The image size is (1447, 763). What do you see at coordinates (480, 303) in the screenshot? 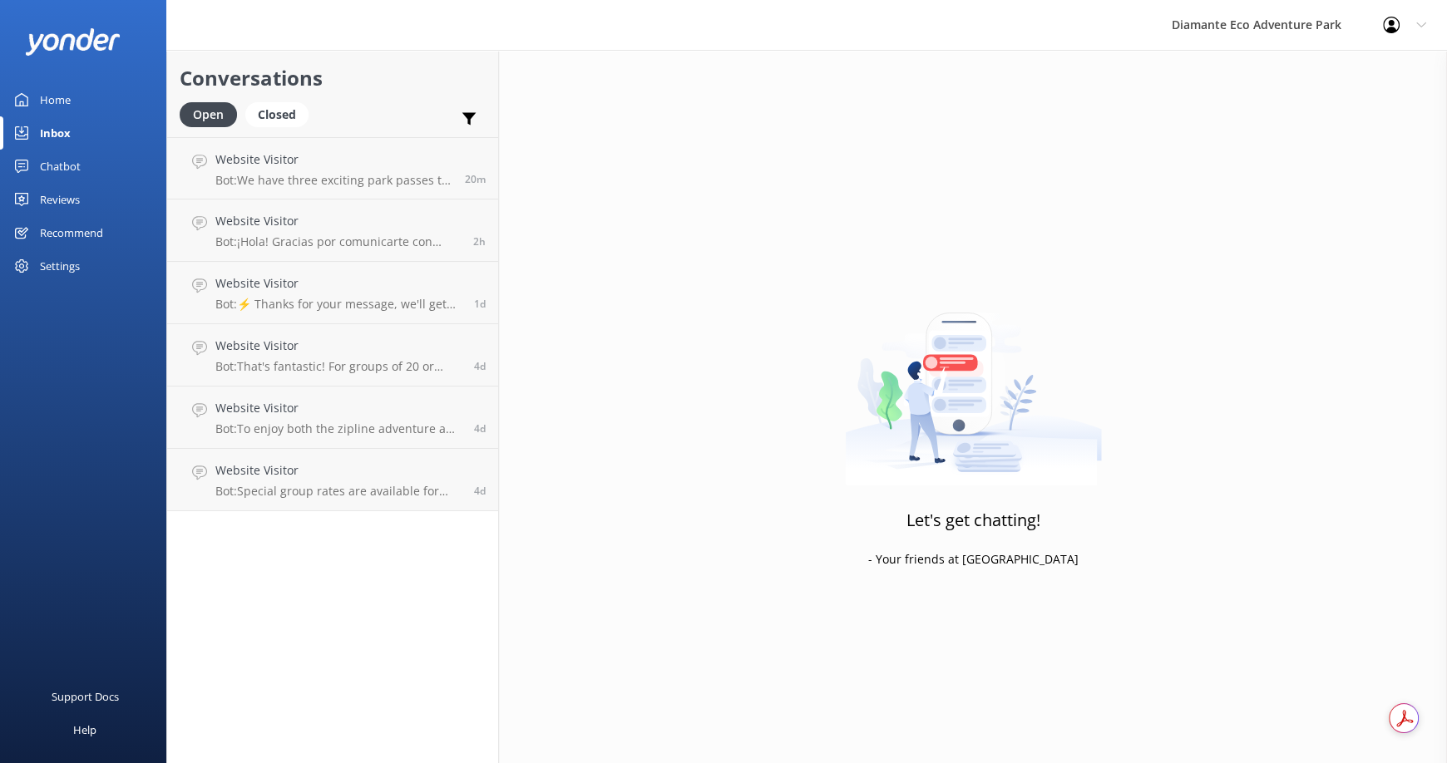
I see `span: Sep 01 2025 02:17pm (UTC -06:00) America/Costa_Rica` at bounding box center [480, 303].